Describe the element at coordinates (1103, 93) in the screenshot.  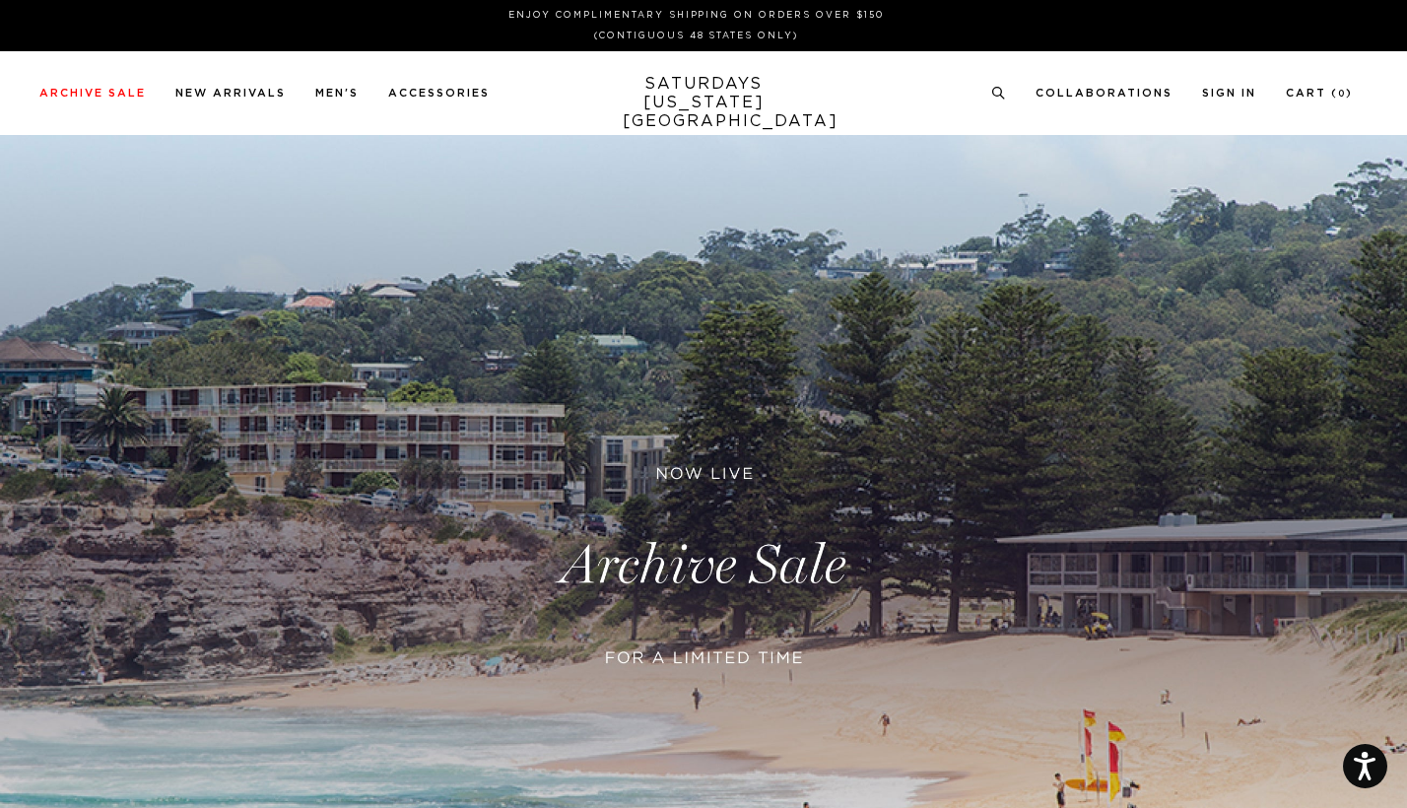
I see `a: Collaborations` at that location.